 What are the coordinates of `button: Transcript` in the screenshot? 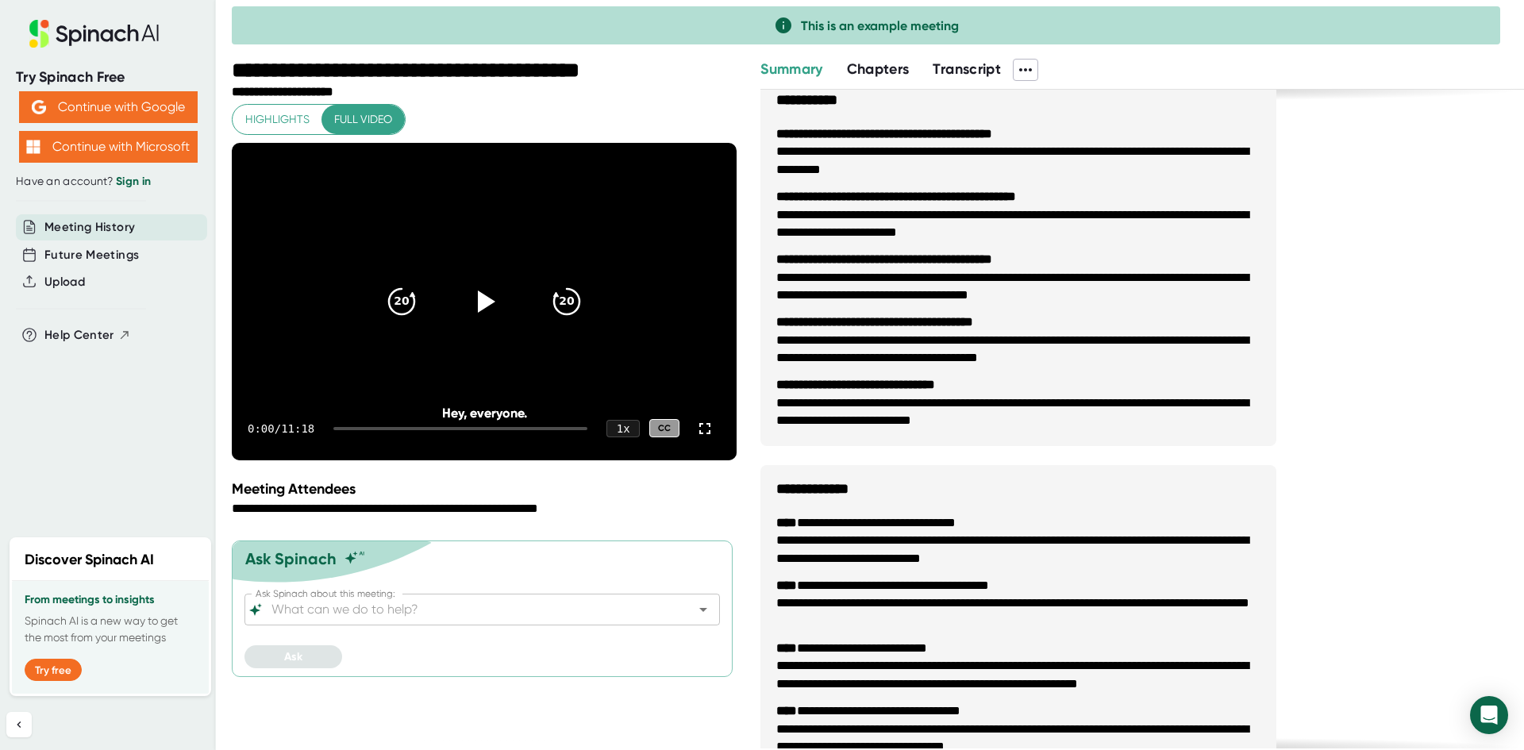 It's located at (967, 69).